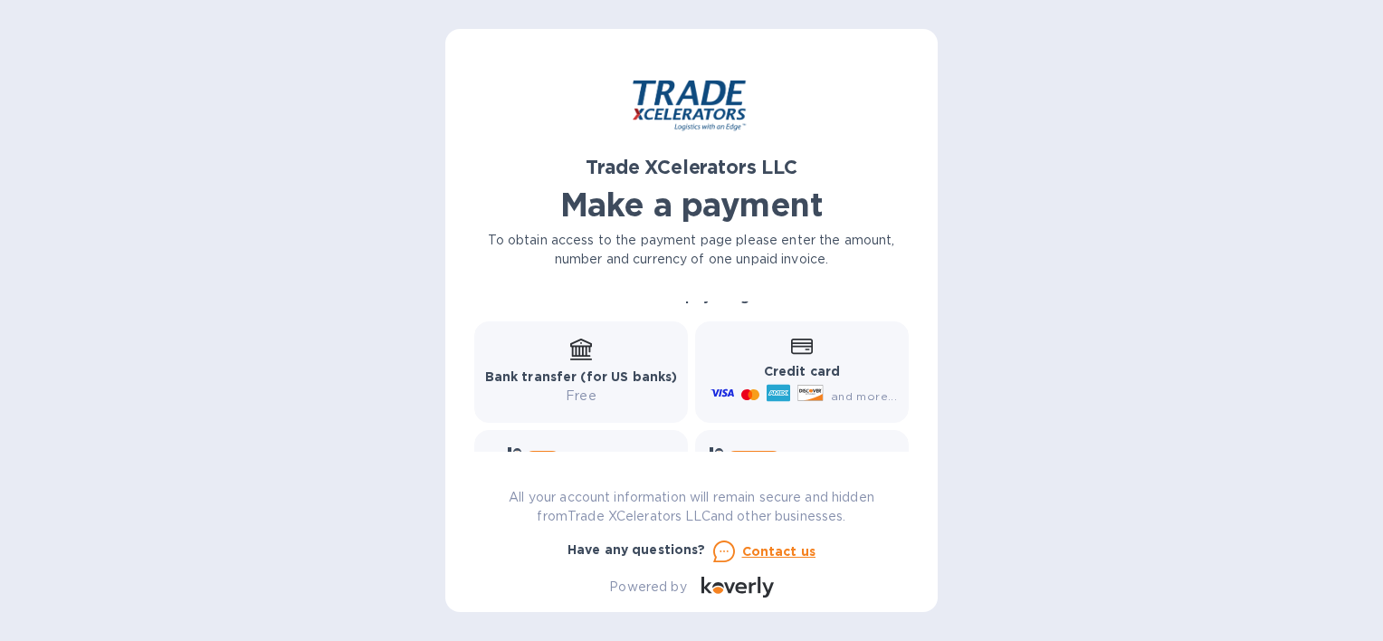  What do you see at coordinates (863, 396) in the screenshot?
I see `span: and more...` at bounding box center [863, 396].